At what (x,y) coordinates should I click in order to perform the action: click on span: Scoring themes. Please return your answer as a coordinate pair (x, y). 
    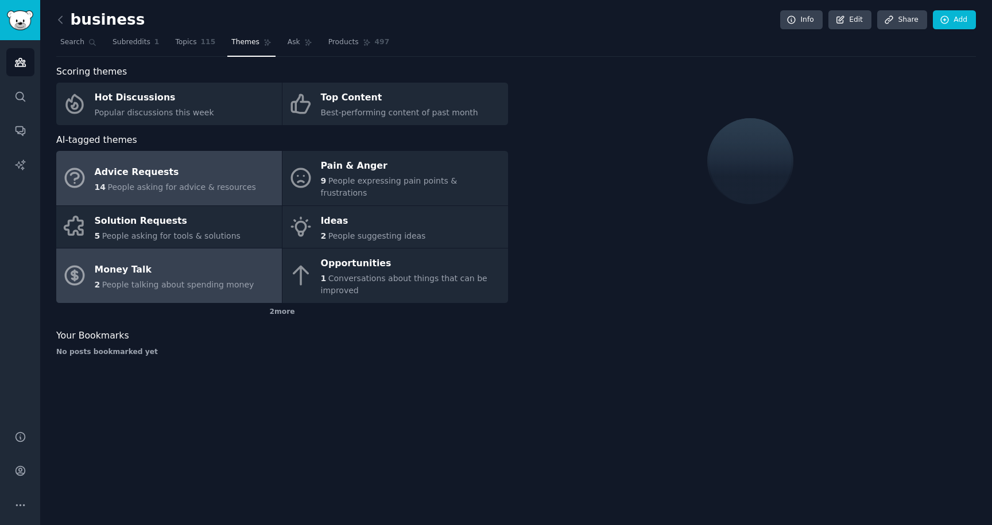
    Looking at the image, I should click on (91, 72).